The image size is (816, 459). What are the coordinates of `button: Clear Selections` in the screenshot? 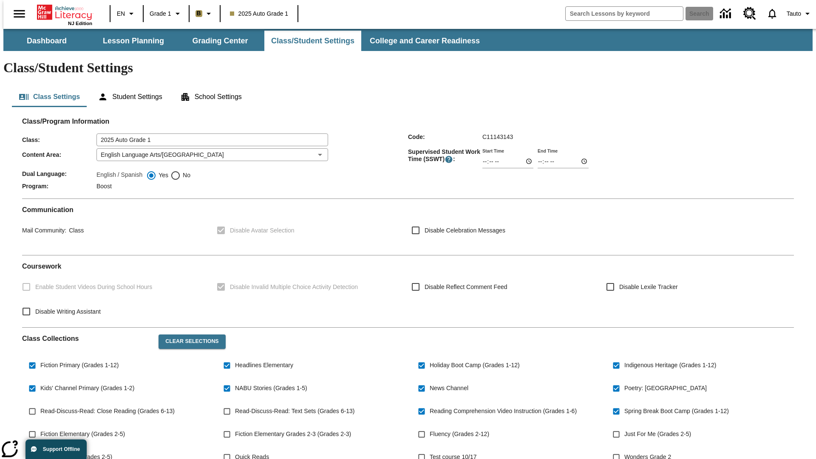 It's located at (192, 342).